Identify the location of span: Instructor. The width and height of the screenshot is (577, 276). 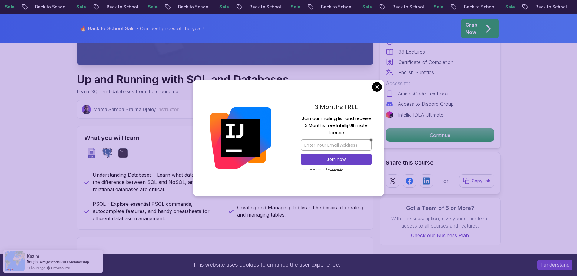
(168, 109).